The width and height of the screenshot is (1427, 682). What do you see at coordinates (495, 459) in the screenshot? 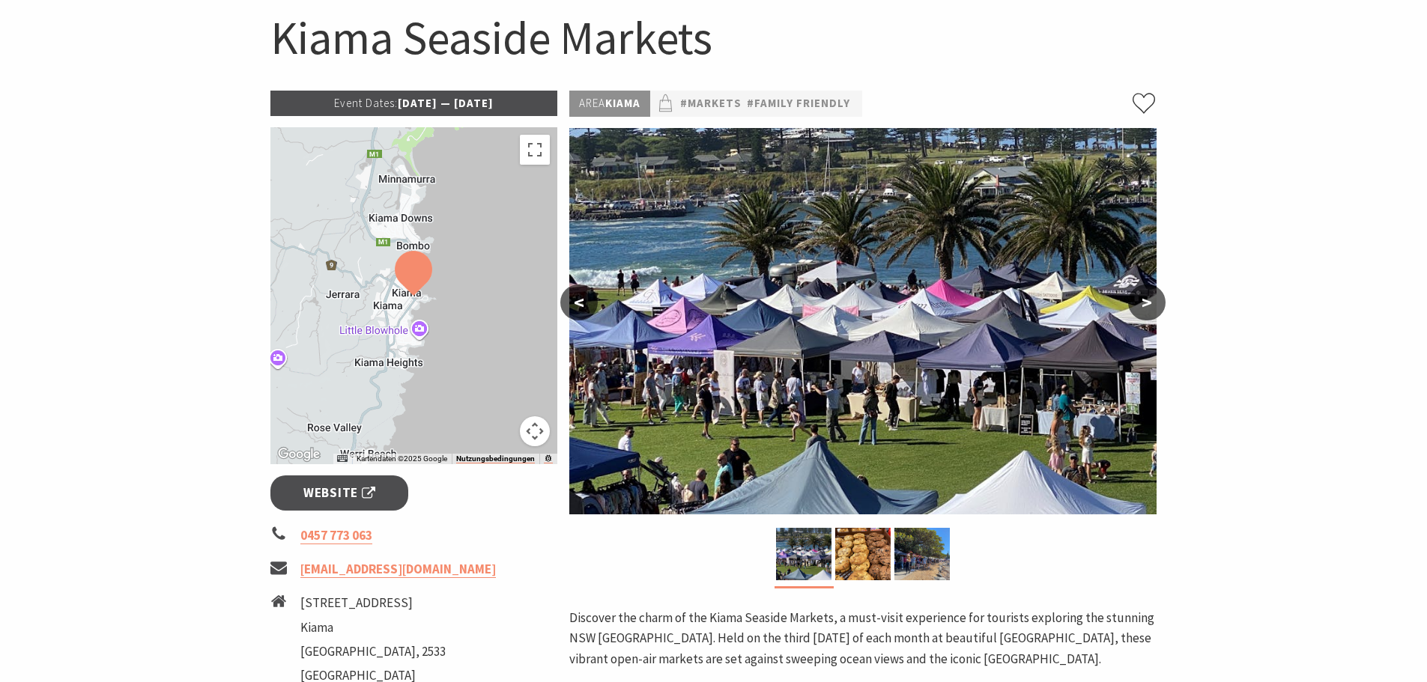
I see `a: Nutzungsbedingungen (wird in neuem Tab geöffnet)` at bounding box center [495, 459].